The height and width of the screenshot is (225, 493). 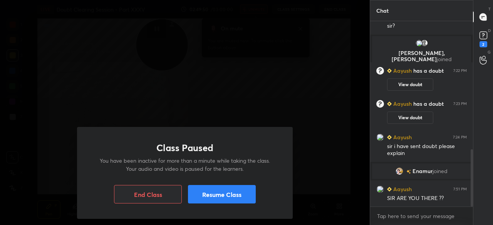 What do you see at coordinates (489, 52) in the screenshot?
I see `p: G` at bounding box center [489, 52].